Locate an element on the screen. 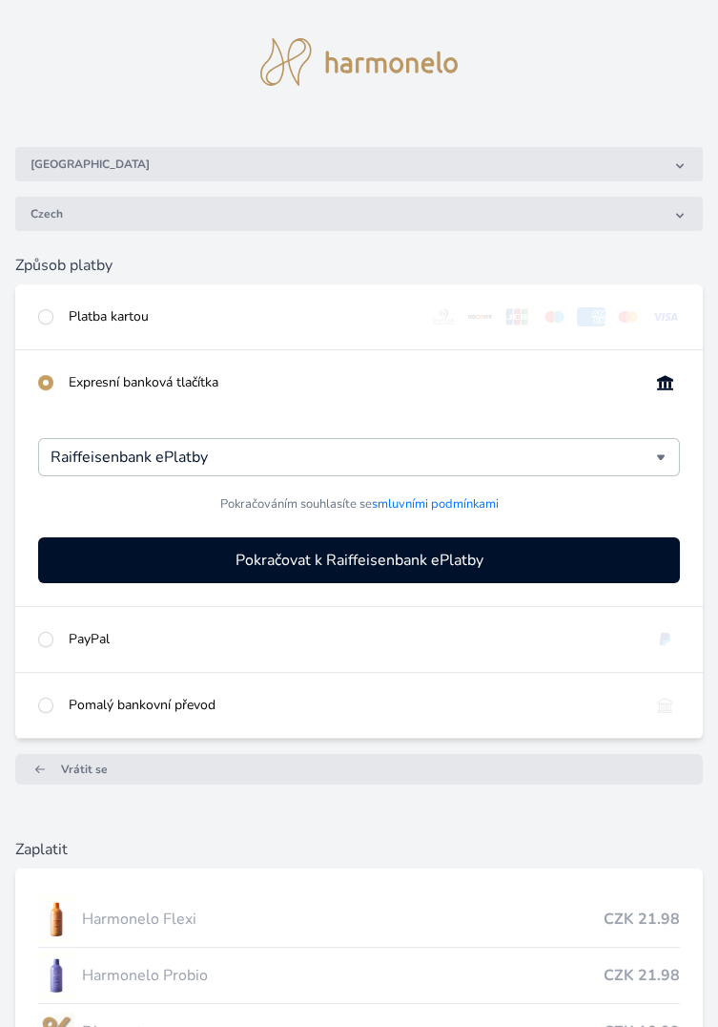  a: Vrátit se is located at coordinates (359, 769).